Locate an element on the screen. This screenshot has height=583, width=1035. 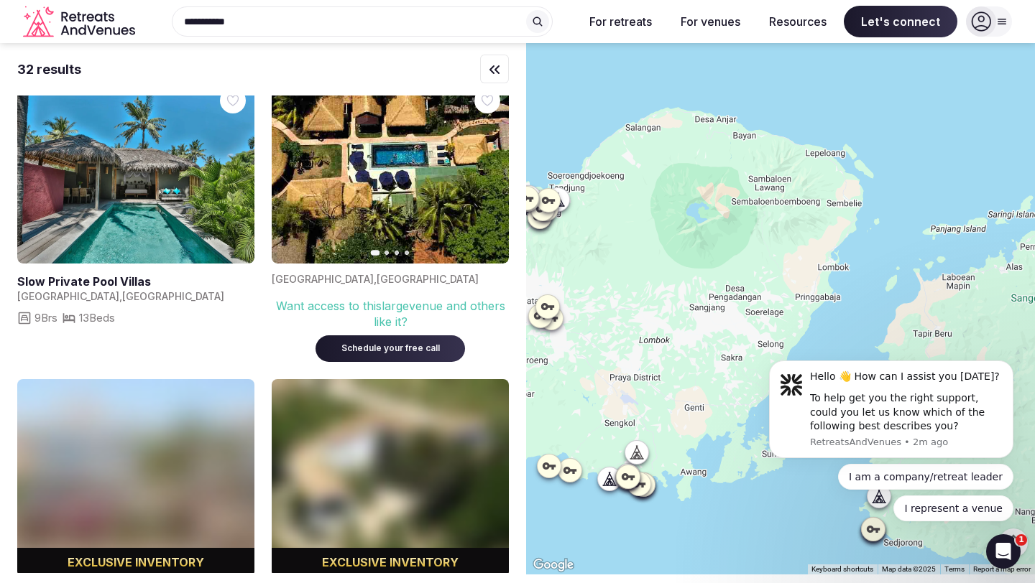
button: Quick reply: I am a company/retreat leader is located at coordinates (178, 134).